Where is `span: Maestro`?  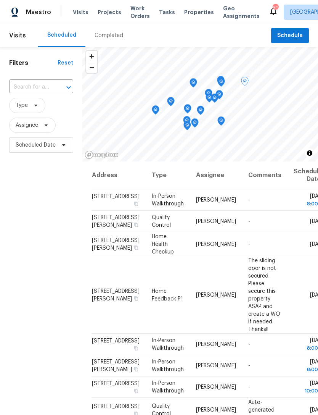
span: Maestro is located at coordinates (39, 12).